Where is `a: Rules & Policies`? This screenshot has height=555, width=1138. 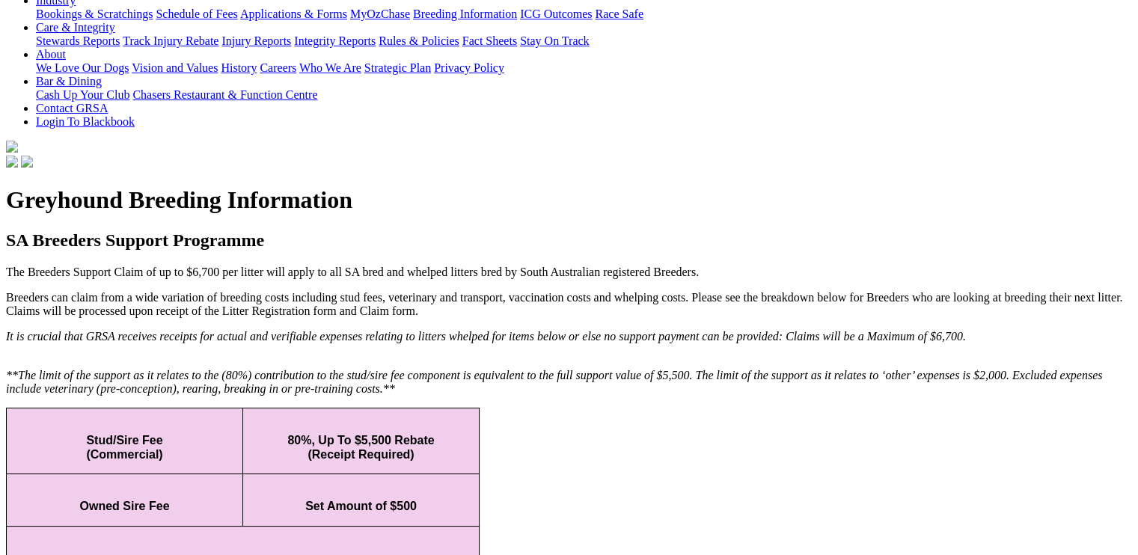 a: Rules & Policies is located at coordinates (419, 40).